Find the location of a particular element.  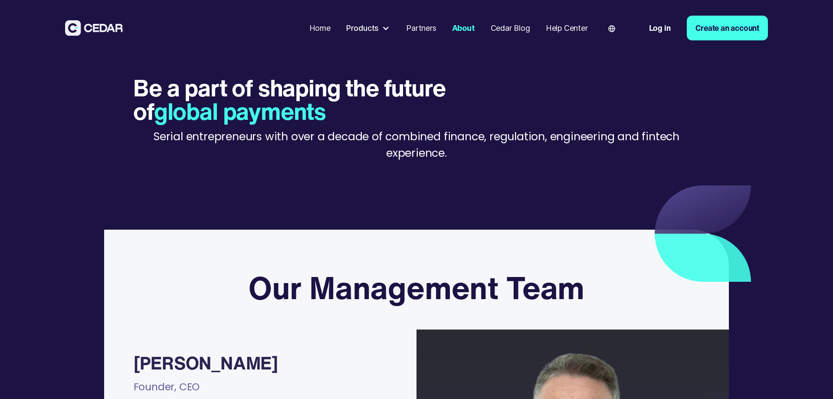

a: Home is located at coordinates (320, 28).